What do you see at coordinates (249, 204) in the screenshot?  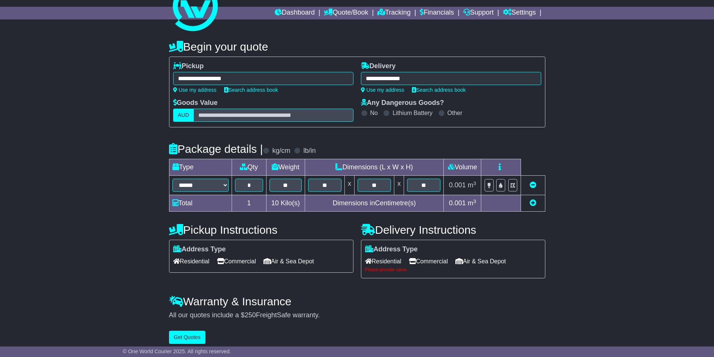 I see `td: 1` at bounding box center [249, 204].